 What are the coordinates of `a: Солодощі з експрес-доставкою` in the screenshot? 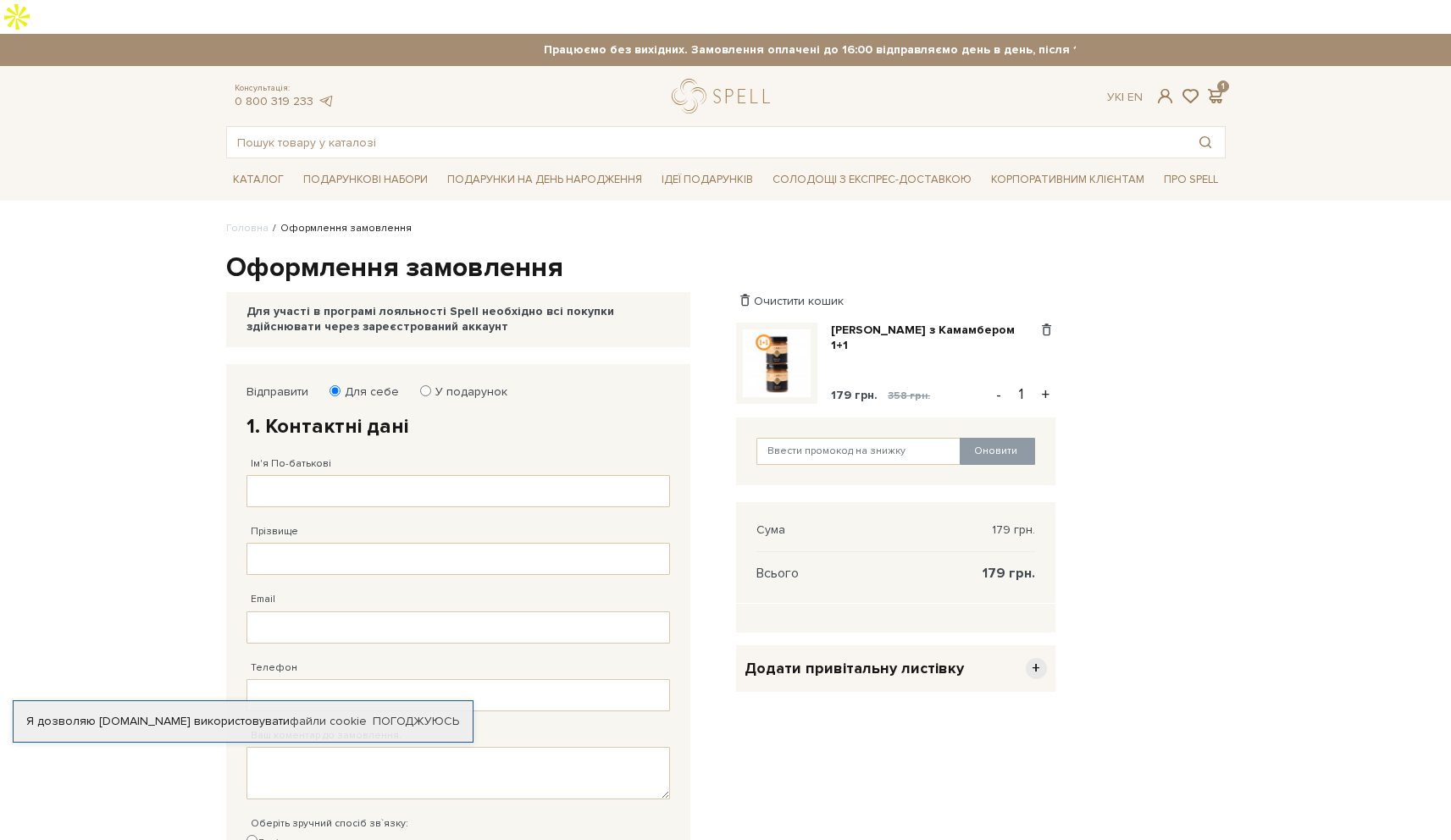 It's located at (872, 179).